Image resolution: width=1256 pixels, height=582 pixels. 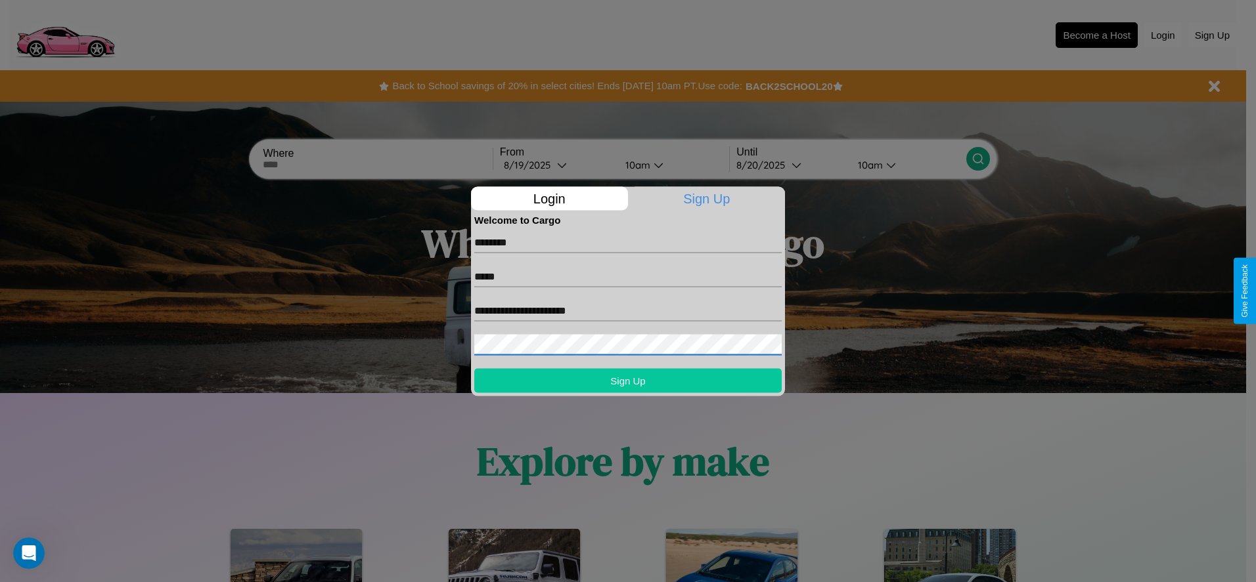 What do you see at coordinates (628, 219) in the screenshot?
I see `h4: Welcome to Cargo` at bounding box center [628, 219].